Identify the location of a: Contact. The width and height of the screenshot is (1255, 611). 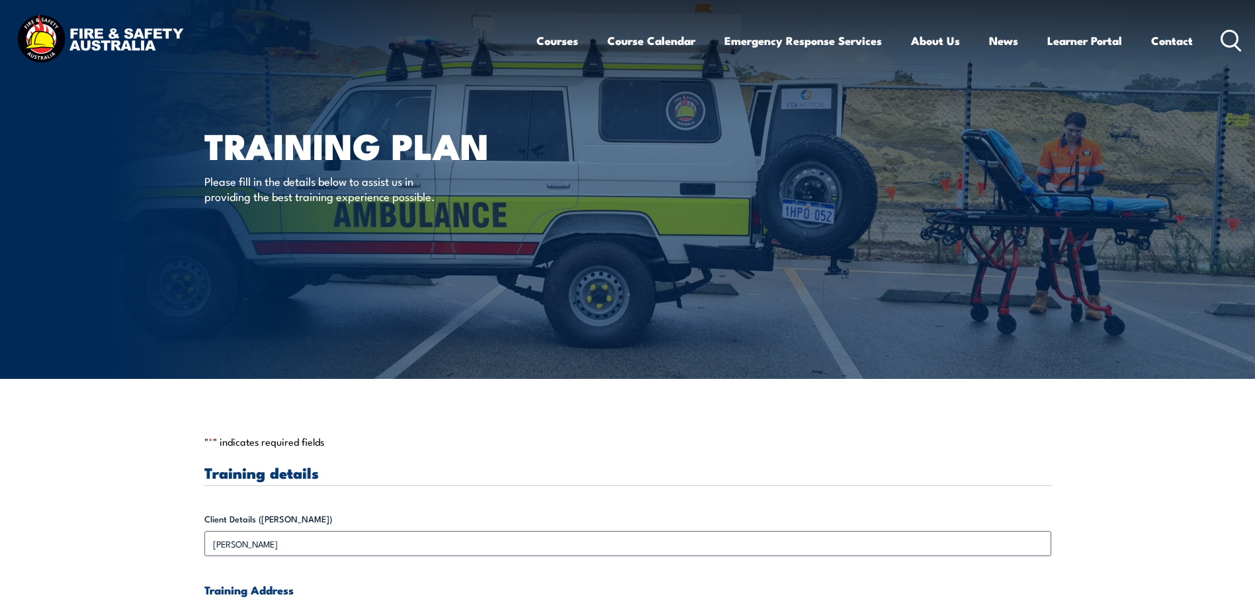
(1172, 40).